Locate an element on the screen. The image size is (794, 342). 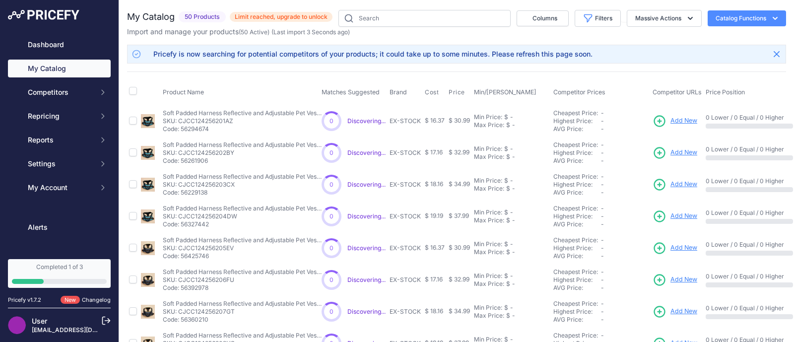
span: Competitor URLs is located at coordinates (677, 92).